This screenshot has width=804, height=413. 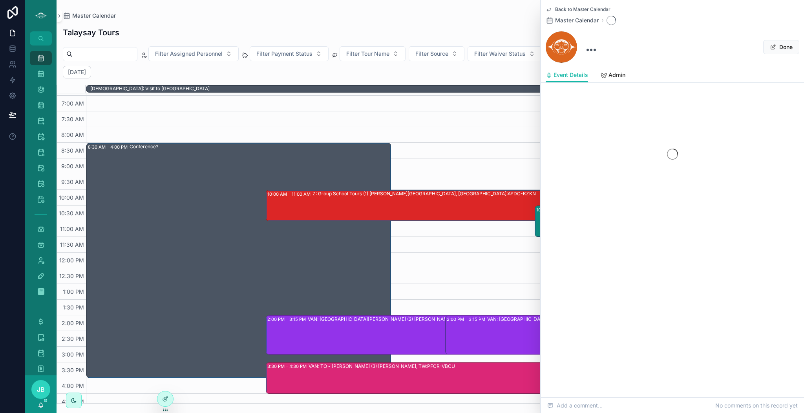 What do you see at coordinates (144, 147) in the screenshot?
I see `div: Conference?` at bounding box center [144, 147].